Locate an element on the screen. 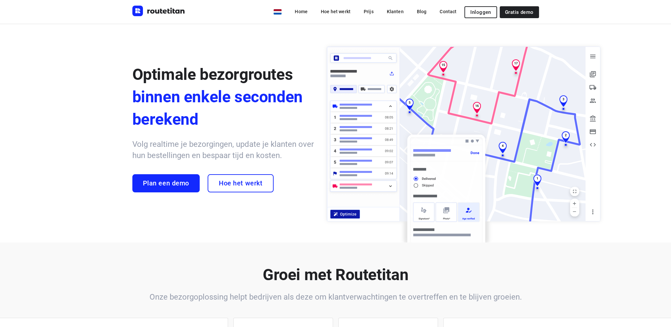 This screenshot has height=327, width=671. span: Inloggen is located at coordinates (480, 12).